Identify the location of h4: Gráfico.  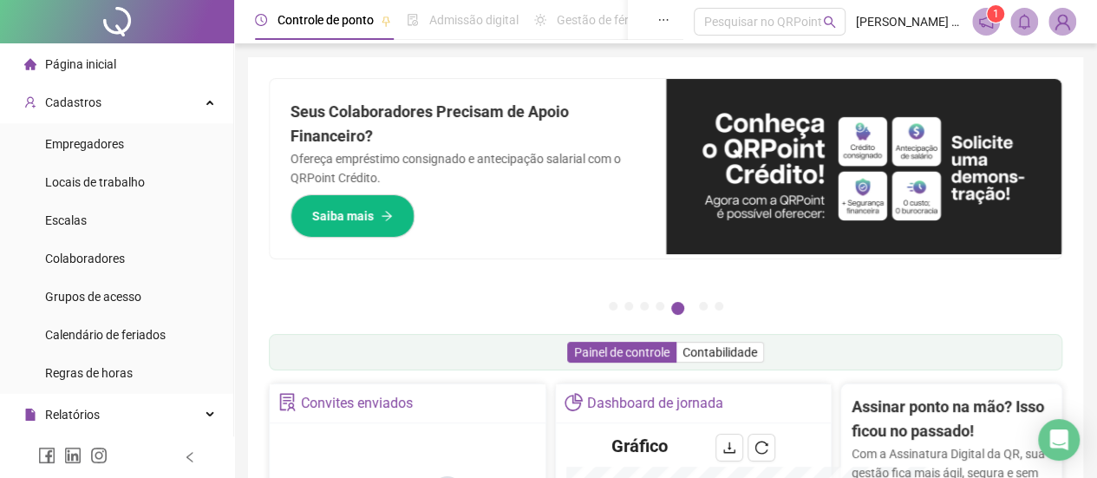
(639, 446).